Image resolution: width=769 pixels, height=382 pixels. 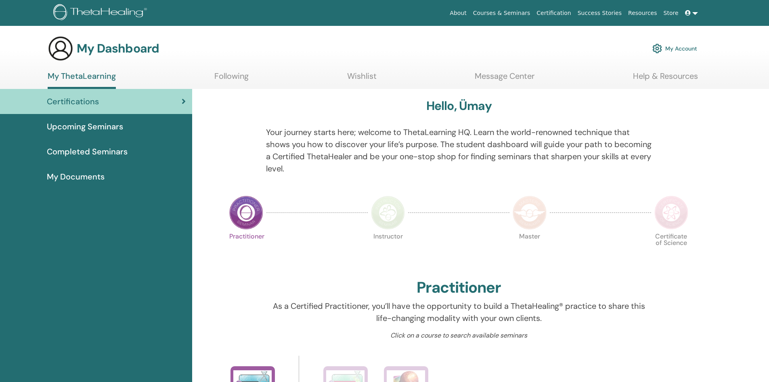 I want to click on p: As a Certified Practitioner, you’ll have the opportunity to build a ThetaHealing® practice to sha..., so click(x=459, y=312).